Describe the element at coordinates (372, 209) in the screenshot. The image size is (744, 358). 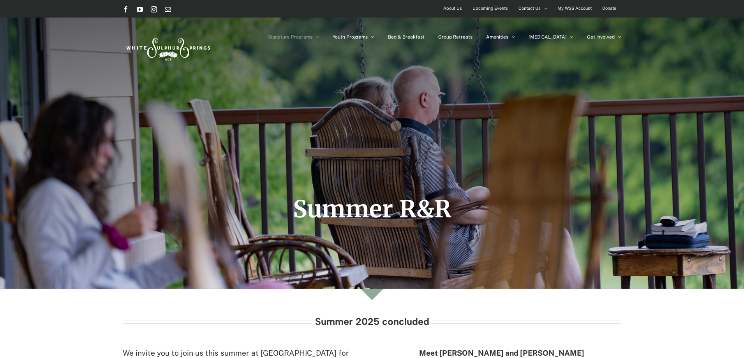
I see `span: Summer R&R` at that location.